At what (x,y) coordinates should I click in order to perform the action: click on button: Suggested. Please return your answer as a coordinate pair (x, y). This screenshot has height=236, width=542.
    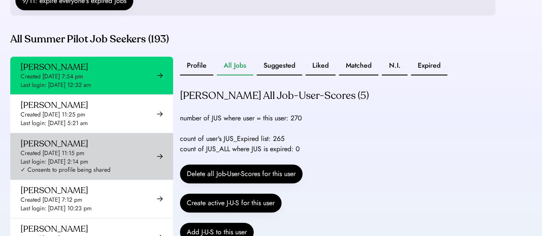
    Looking at the image, I should click on (279, 66).